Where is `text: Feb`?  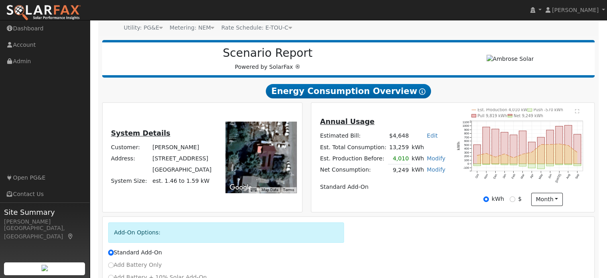 text: Feb is located at coordinates (514, 176).